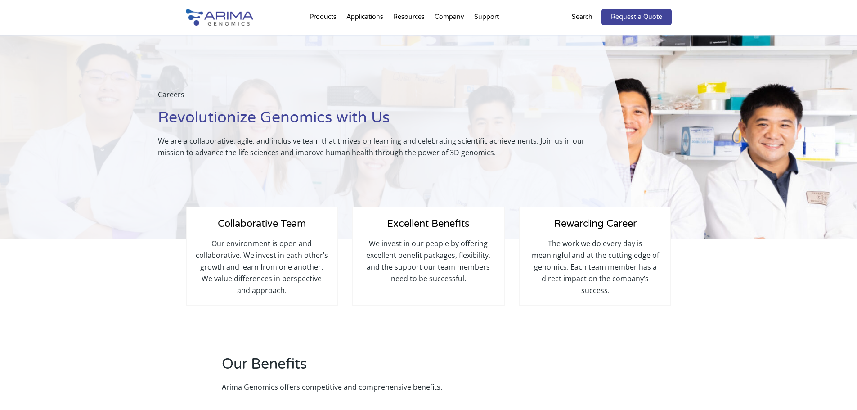 The height and width of the screenshot is (410, 857). Describe the element at coordinates (219, 17) in the screenshot. I see `img: Arima-Genomics-logo` at that location.